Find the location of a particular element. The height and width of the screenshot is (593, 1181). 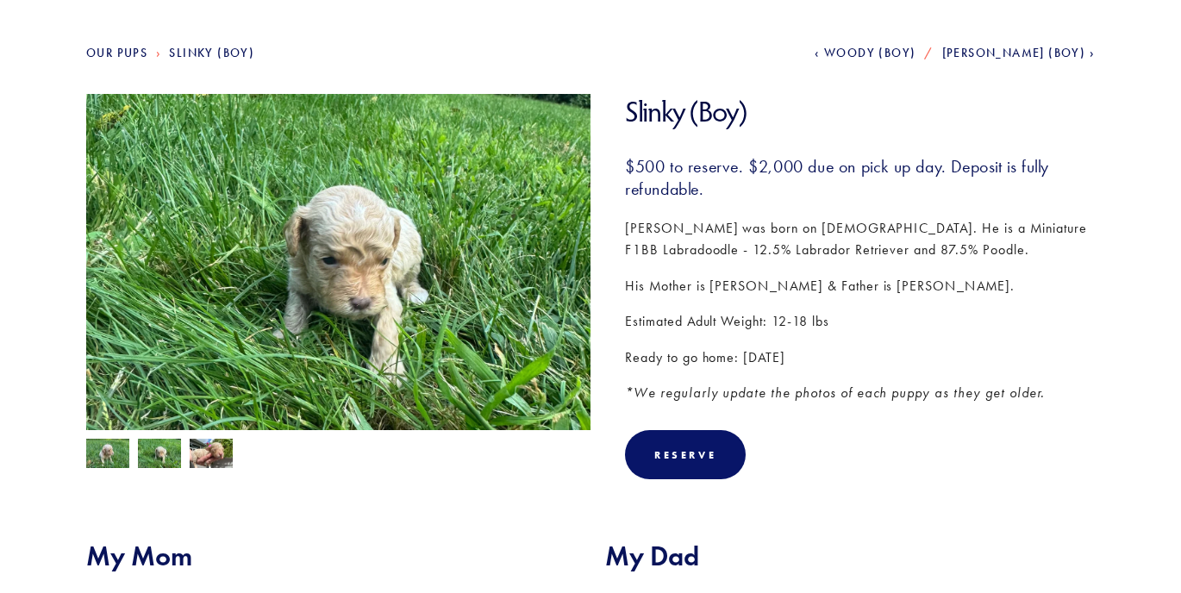

p: Estimated Adult Weight: 12-18 lbs is located at coordinates (859, 321).